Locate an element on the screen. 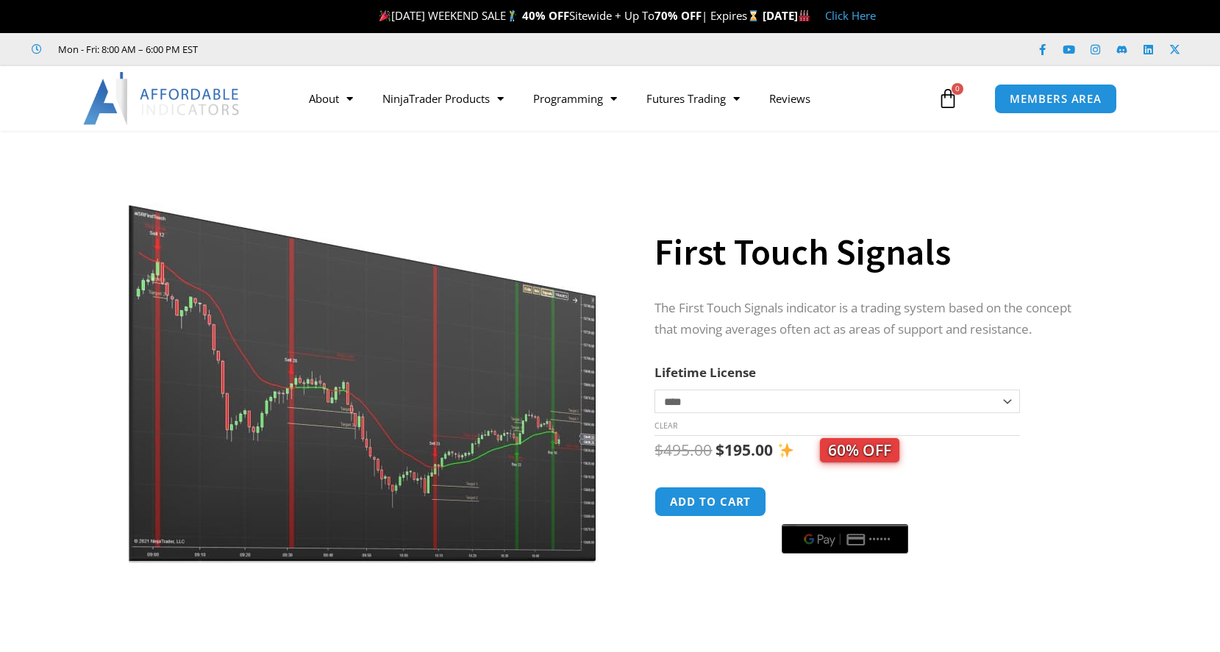 The height and width of the screenshot is (652, 1220). a: 0 is located at coordinates (948, 99).